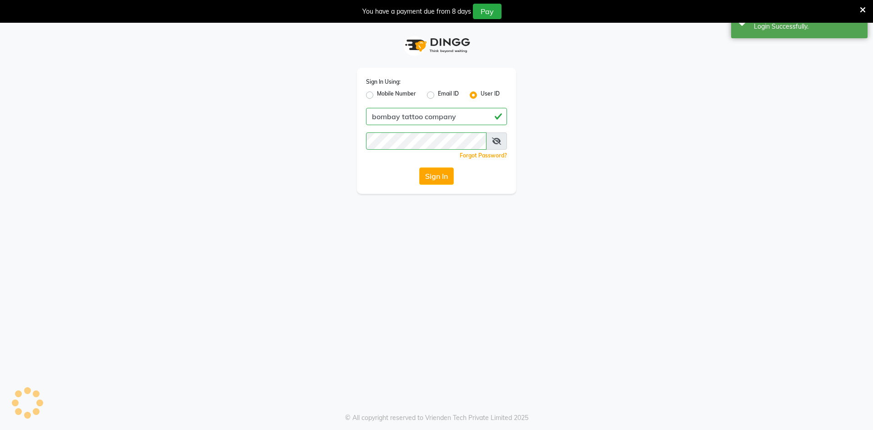  What do you see at coordinates (487, 11) in the screenshot?
I see `button: Pay` at bounding box center [487, 11].